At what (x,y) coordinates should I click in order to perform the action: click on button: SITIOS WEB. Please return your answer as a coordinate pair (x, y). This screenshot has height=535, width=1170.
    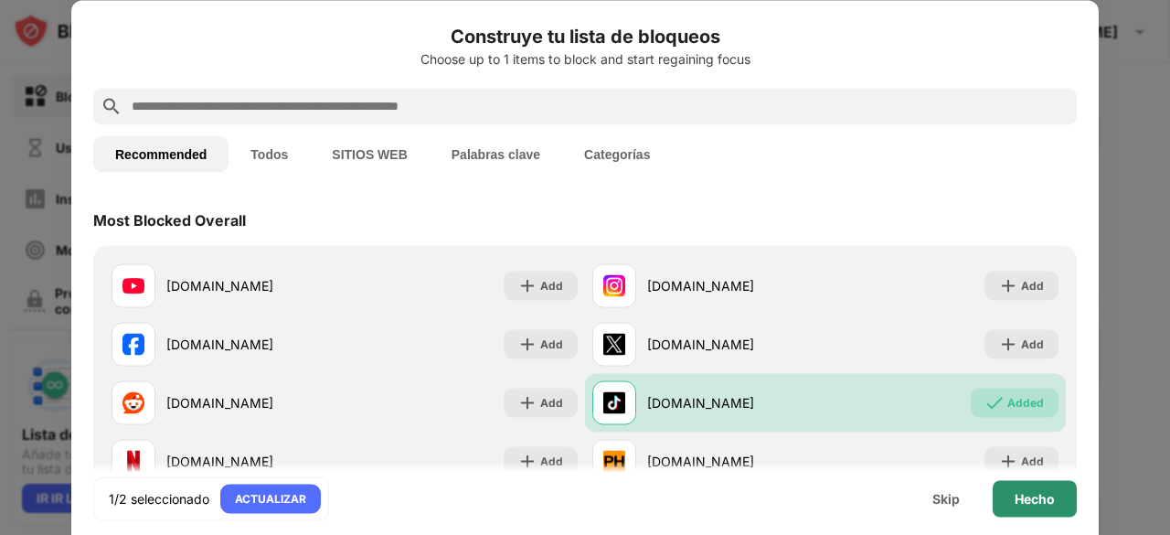
    Looking at the image, I should click on (369, 154).